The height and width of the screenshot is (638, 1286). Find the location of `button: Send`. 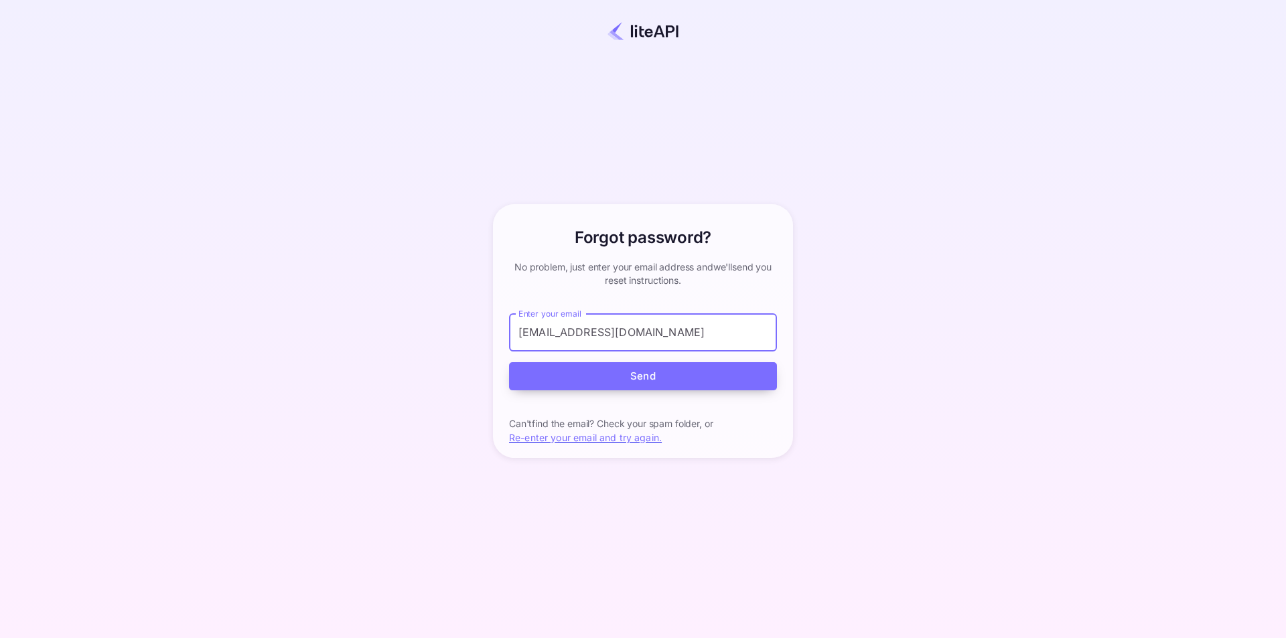

button: Send is located at coordinates (643, 376).